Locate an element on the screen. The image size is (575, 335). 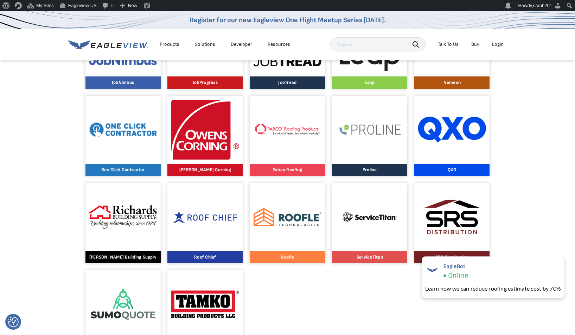
img: Revisit consent button is located at coordinates (13, 321).